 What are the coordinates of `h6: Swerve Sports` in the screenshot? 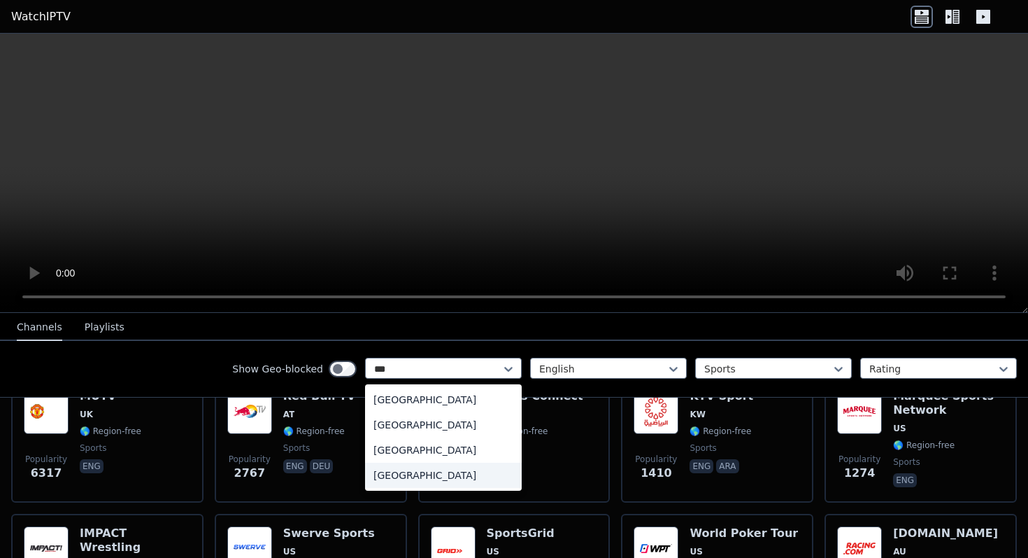 It's located at (329, 533).